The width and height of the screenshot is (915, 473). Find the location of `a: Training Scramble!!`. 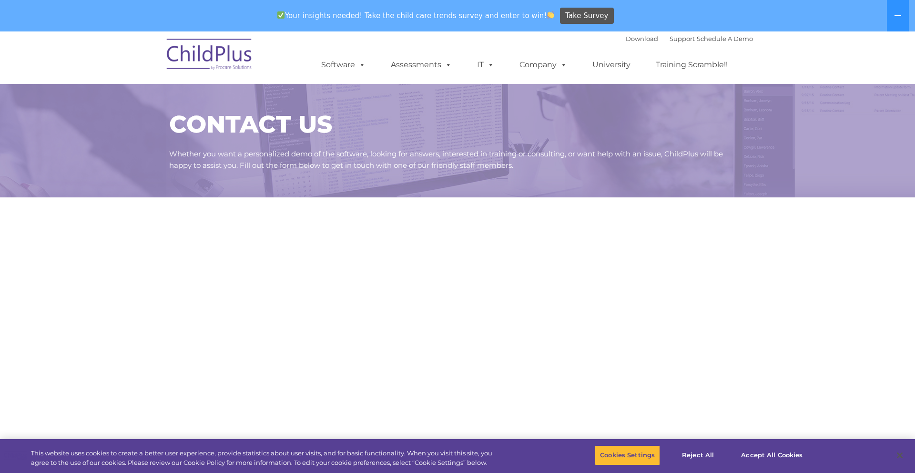

a: Training Scramble!! is located at coordinates (692, 65).